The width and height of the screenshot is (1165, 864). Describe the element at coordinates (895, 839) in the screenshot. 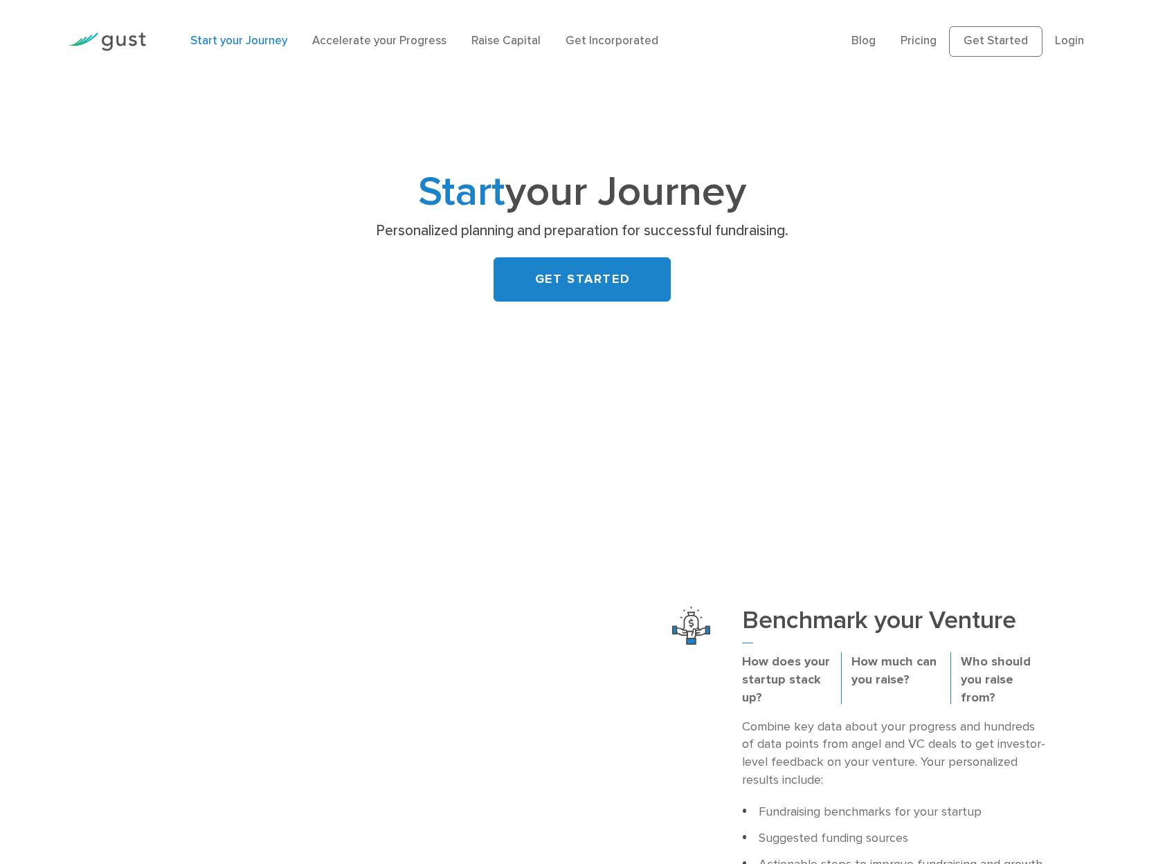

I see `li: Suggested funding sources` at that location.